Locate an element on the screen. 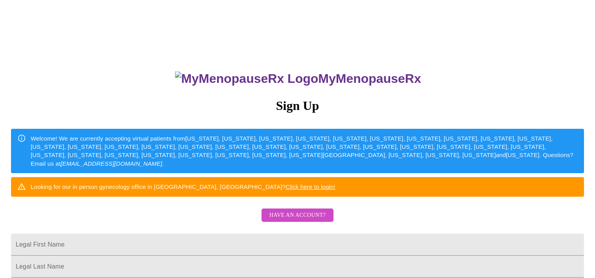 The width and height of the screenshot is (595, 278). span: Have an account? is located at coordinates (297, 215).